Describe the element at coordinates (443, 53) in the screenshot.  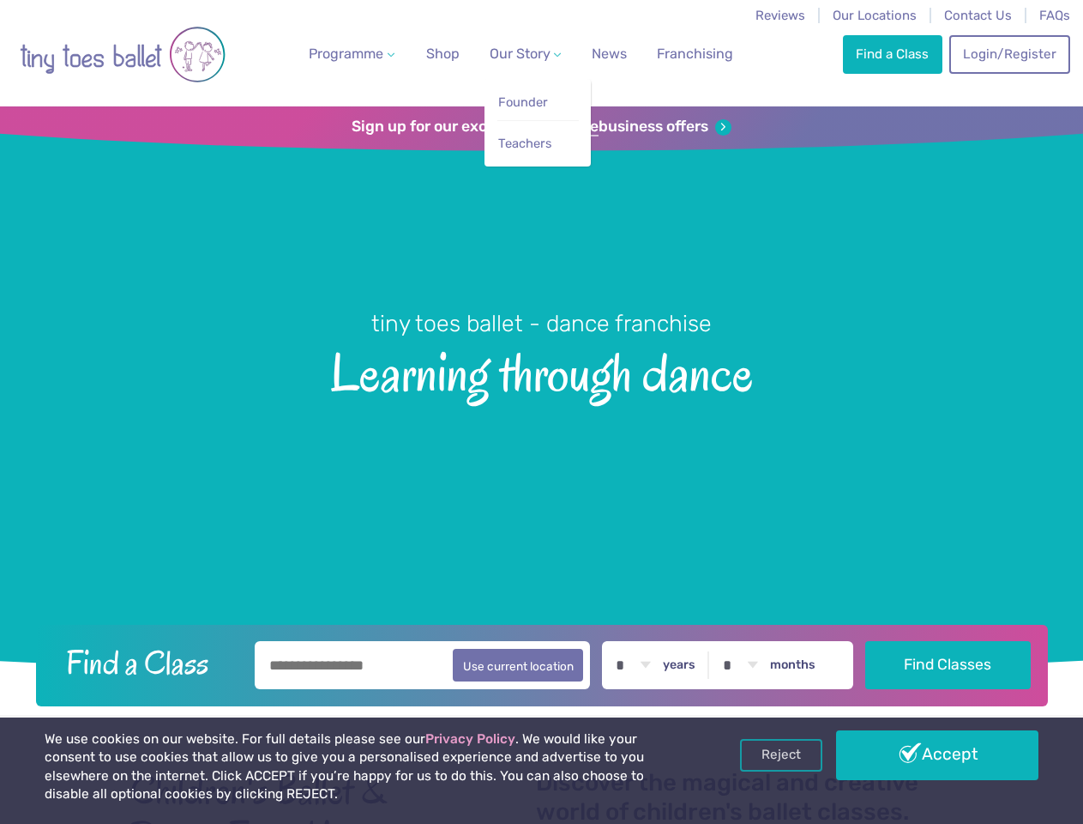
I see `span: Shop` at that location.